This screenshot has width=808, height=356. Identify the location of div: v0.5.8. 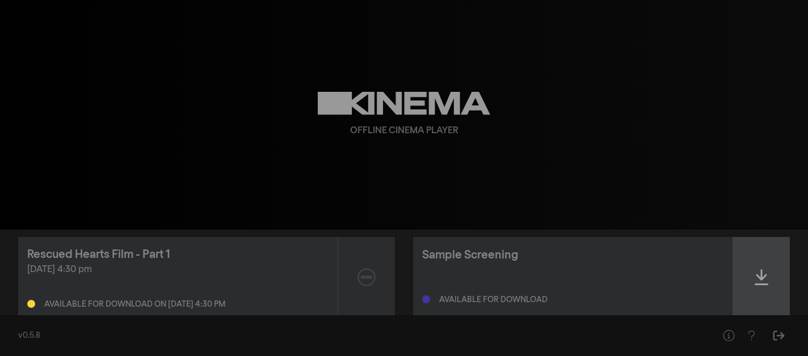
(356, 336).